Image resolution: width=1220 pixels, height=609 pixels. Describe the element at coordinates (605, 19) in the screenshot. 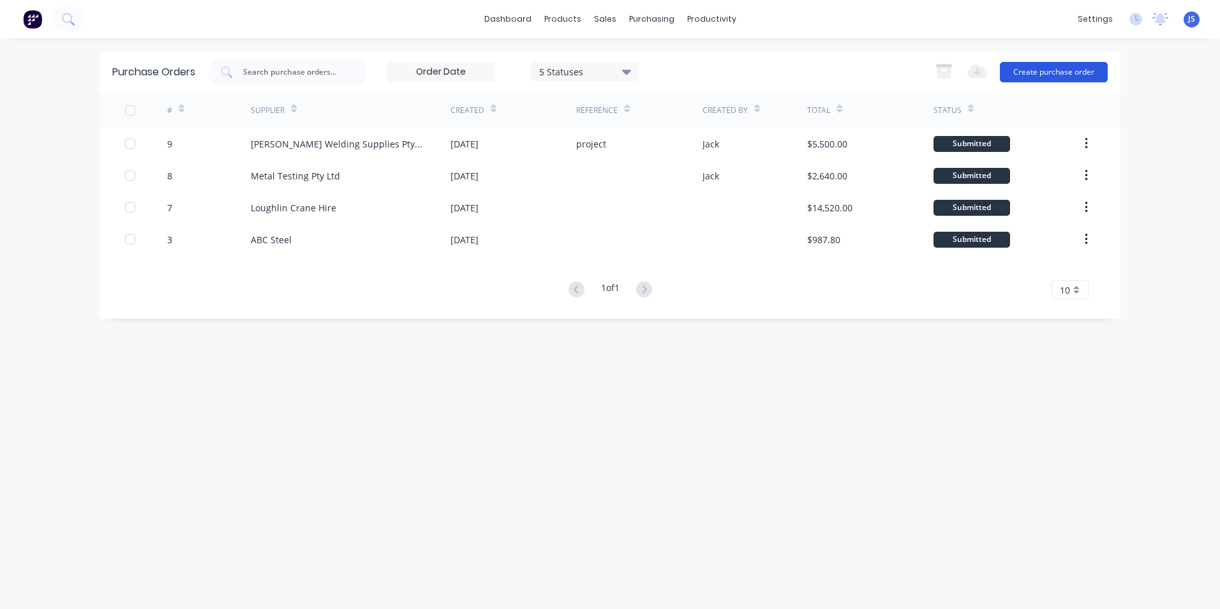

I see `div: sales` at that location.